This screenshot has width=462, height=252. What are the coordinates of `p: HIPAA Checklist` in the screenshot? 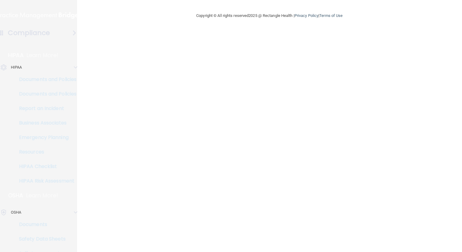 It's located at (45, 167).